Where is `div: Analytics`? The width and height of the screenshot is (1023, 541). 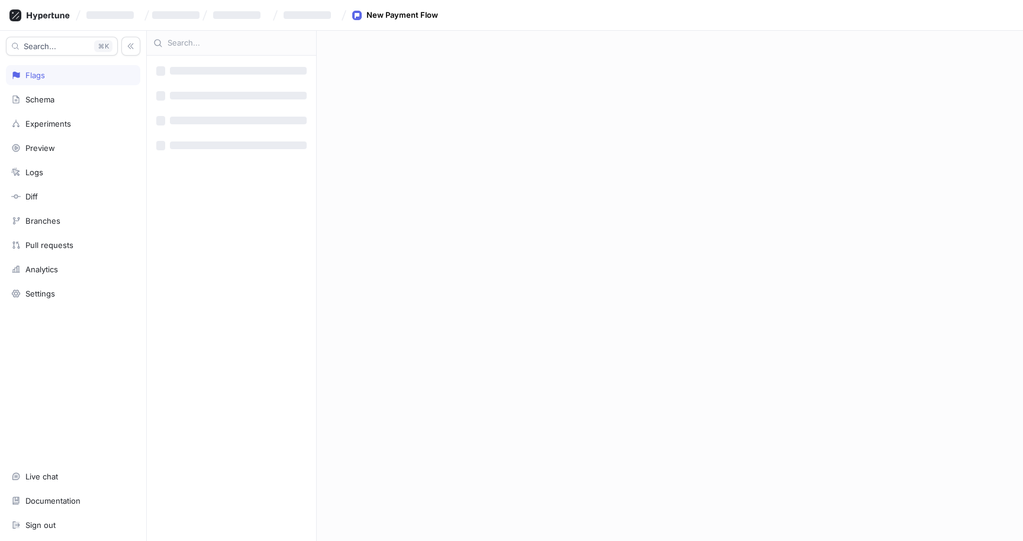 div: Analytics is located at coordinates (41, 269).